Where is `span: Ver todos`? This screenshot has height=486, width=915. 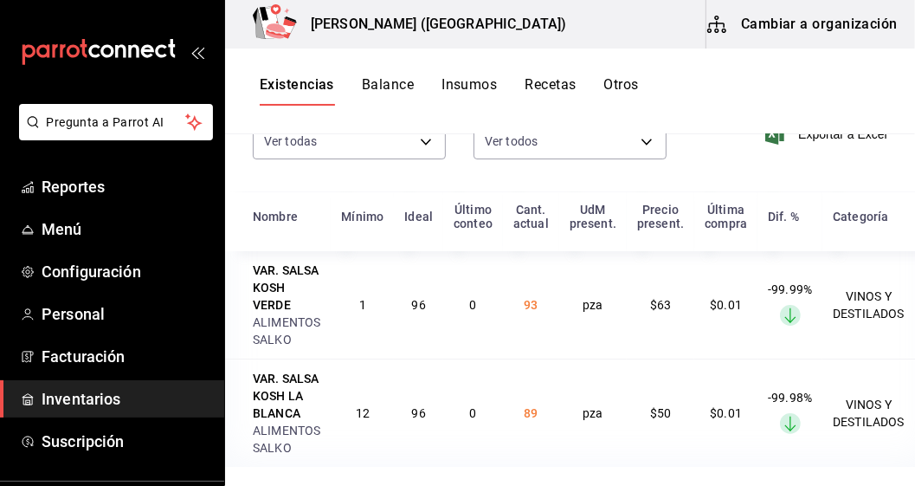
span: Ver todos is located at coordinates (511, 141).